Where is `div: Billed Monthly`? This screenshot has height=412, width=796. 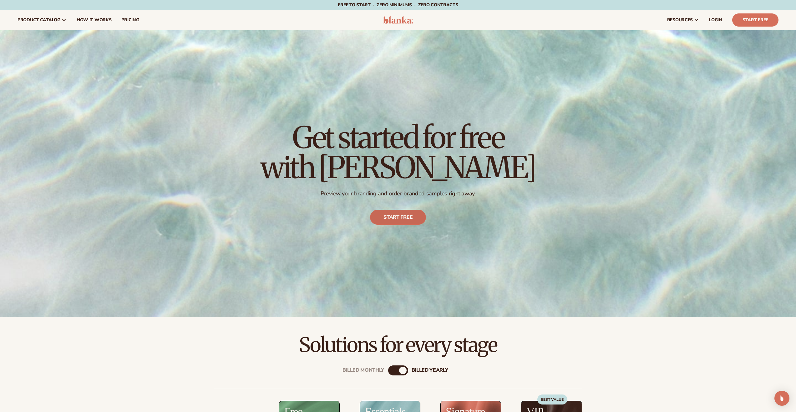
div: Billed Monthly is located at coordinates (363, 370).